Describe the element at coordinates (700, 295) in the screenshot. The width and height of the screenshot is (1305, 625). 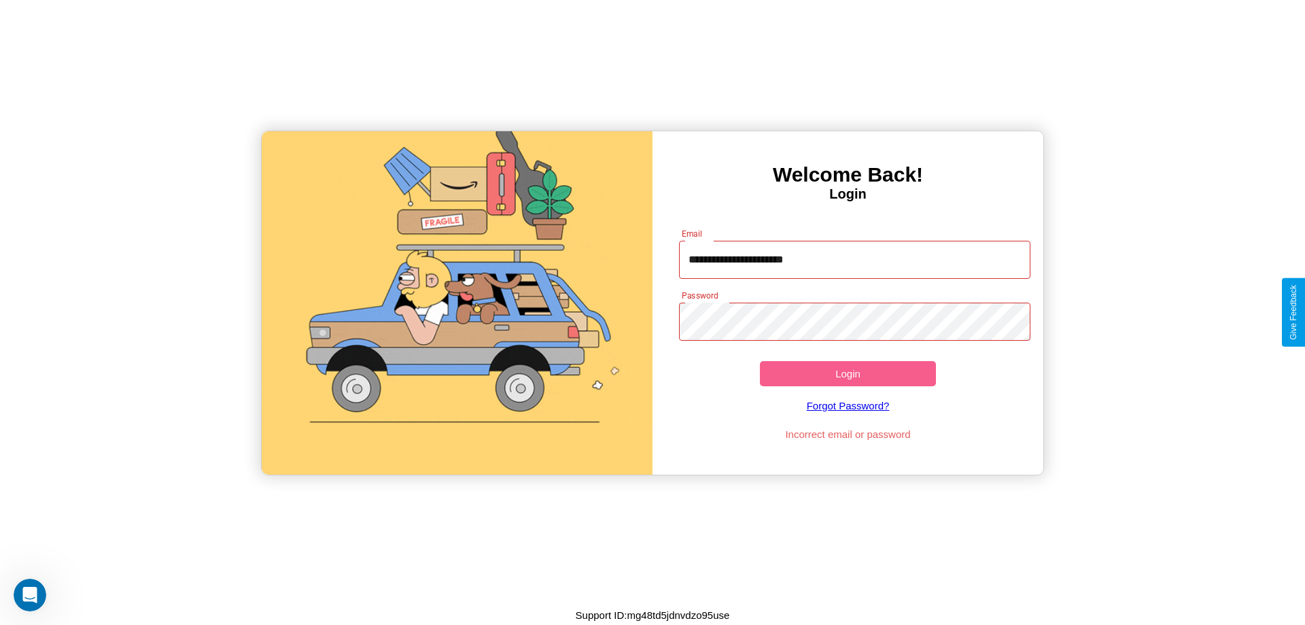
I see `label: Password` at that location.